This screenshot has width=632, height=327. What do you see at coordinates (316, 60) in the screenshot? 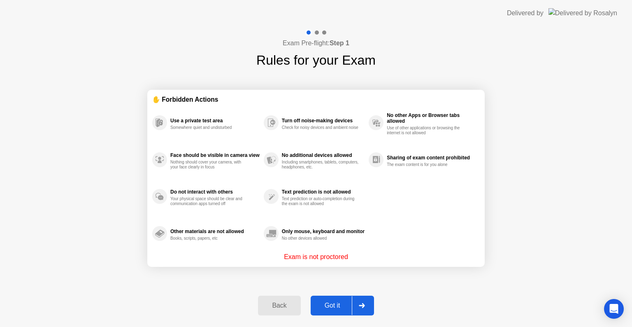
I see `h1: Rules for your Exam` at bounding box center [316, 60].